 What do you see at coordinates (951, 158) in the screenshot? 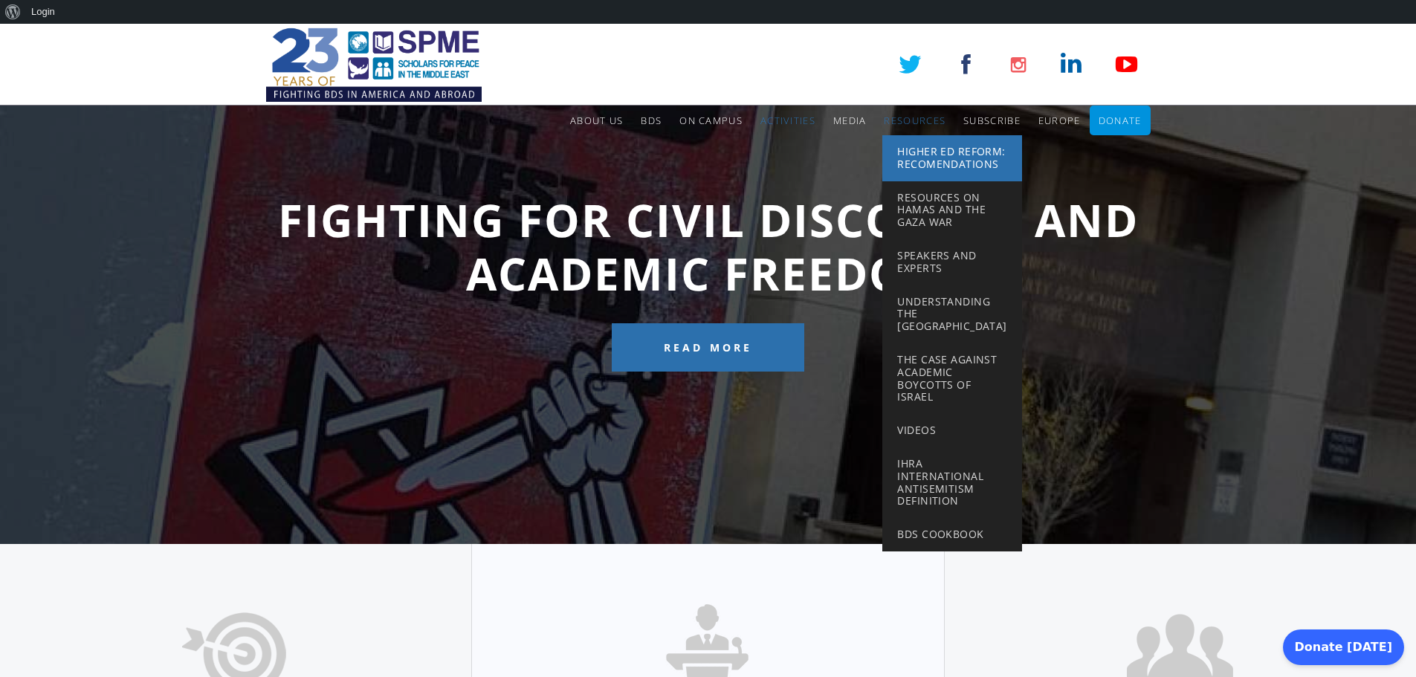
I see `span: Higher Ed Reform: Recomendations` at bounding box center [951, 158].